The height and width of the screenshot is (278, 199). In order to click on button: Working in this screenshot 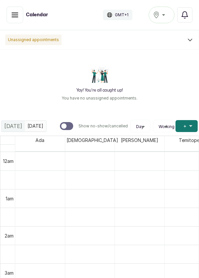, I will do `click(163, 127)`.